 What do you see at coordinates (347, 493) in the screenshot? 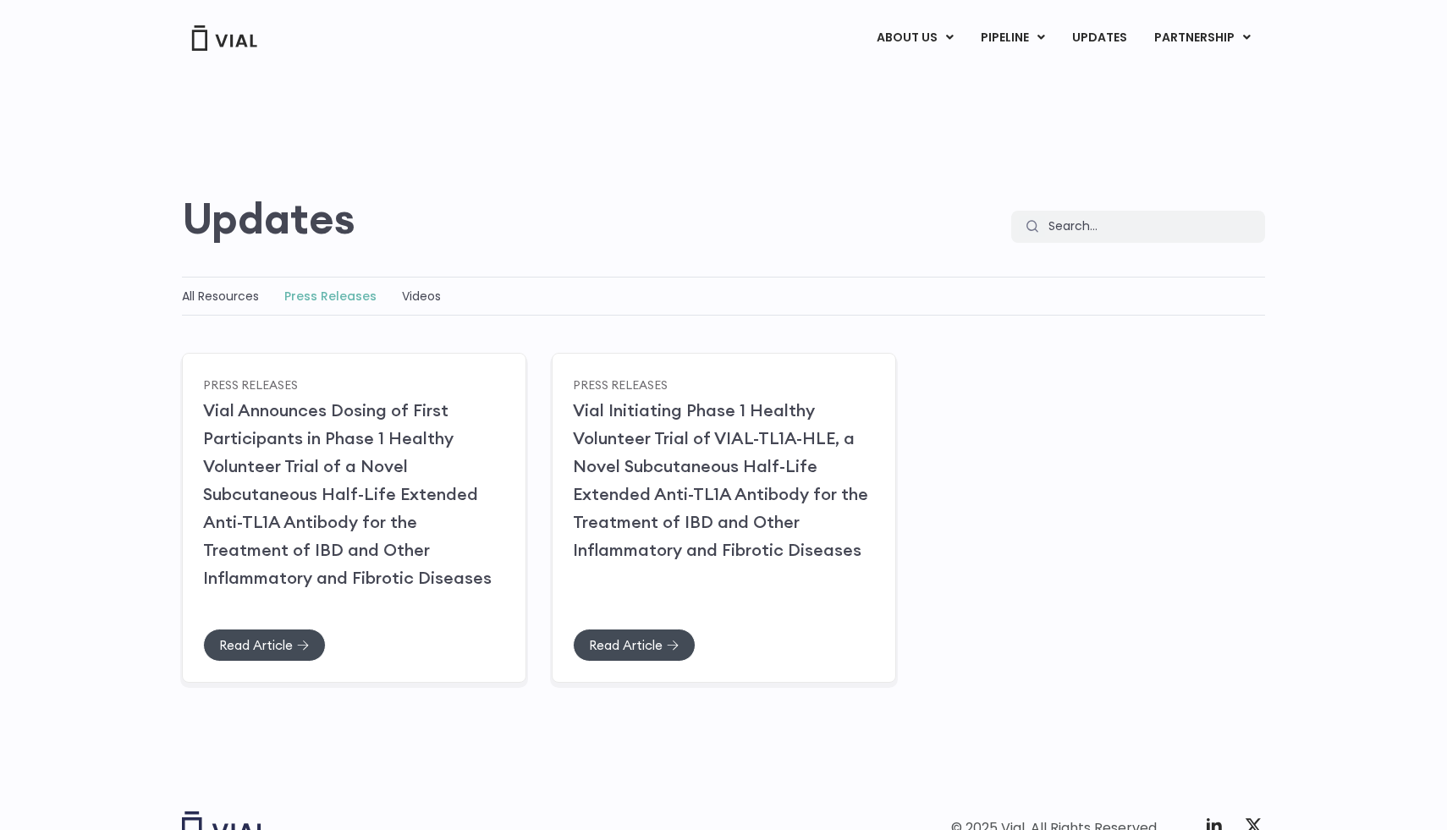
I see `a: Vial Announces Dosing of First Participants in Phase 1 Healthy Volunteer Trial of a Novel Subcuta...` at bounding box center [347, 493].